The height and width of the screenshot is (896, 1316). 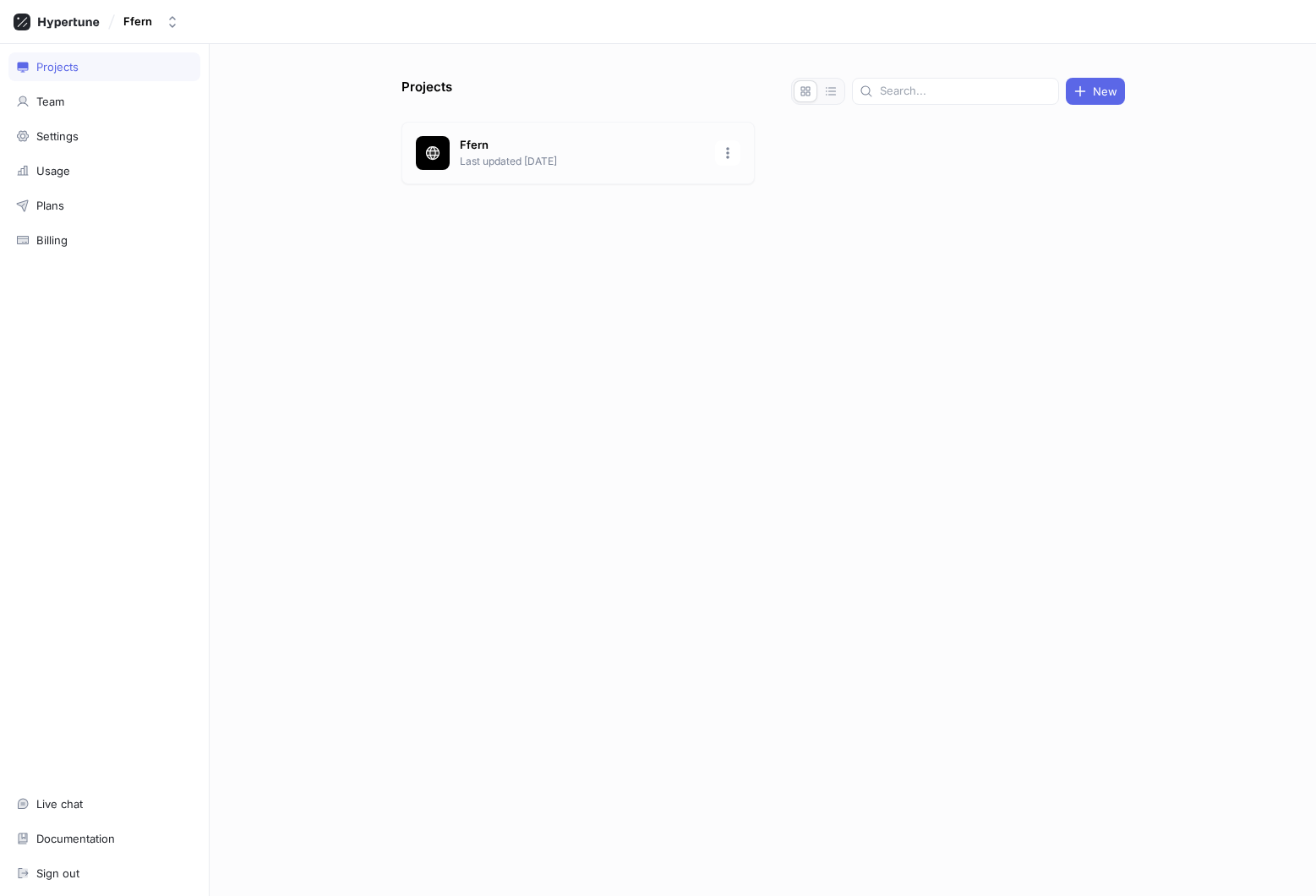 I want to click on button: New, so click(x=1096, y=91).